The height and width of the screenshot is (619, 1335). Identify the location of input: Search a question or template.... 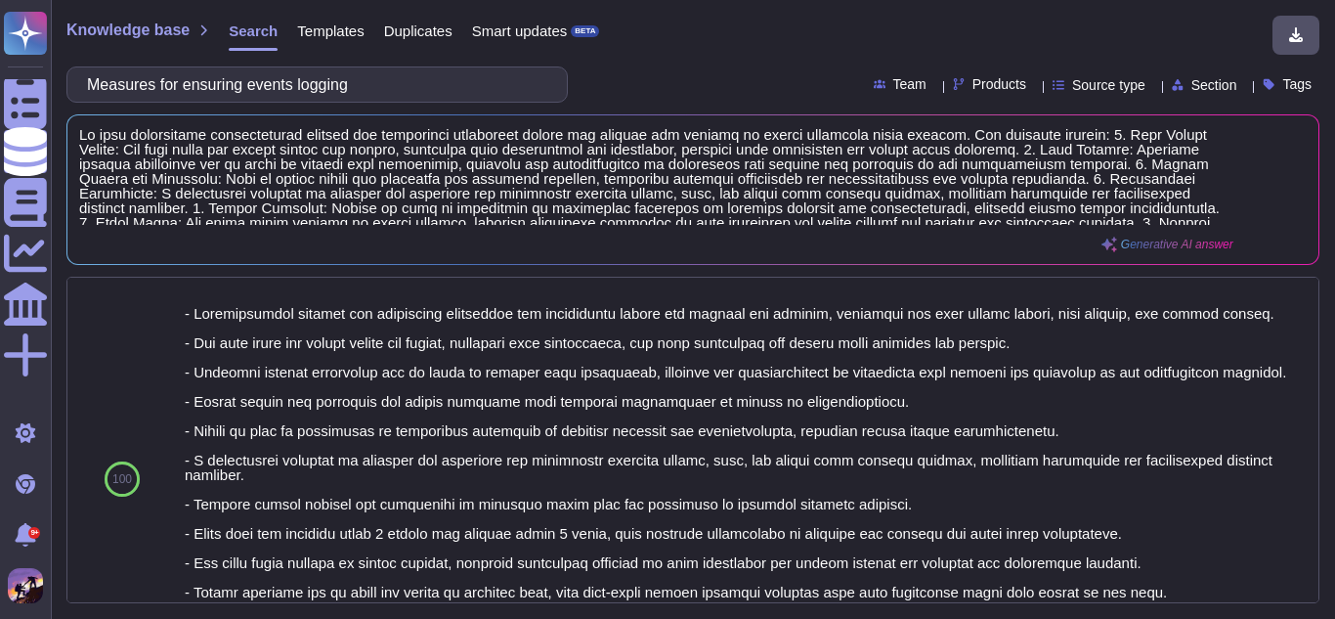
(312, 84).